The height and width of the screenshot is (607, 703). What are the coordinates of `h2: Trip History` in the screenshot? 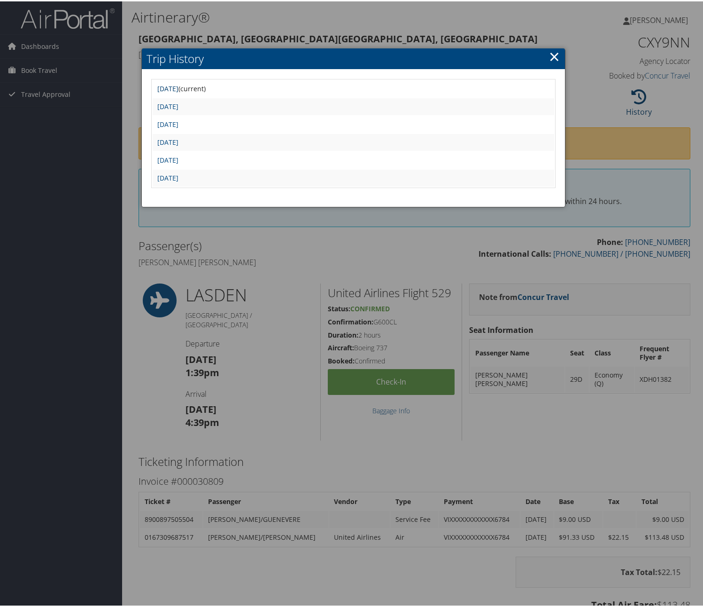 It's located at (353, 57).